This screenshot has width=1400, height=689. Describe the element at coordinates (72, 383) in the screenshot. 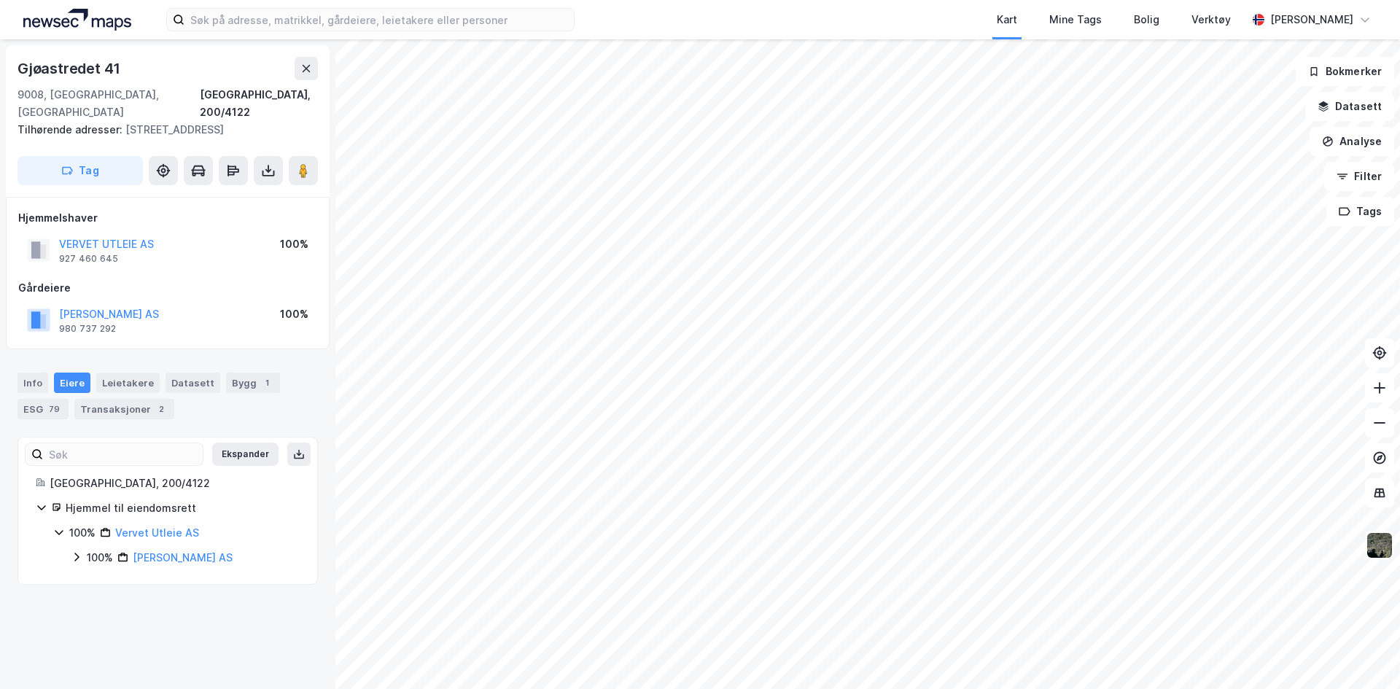

I see `div: Eiere` at that location.